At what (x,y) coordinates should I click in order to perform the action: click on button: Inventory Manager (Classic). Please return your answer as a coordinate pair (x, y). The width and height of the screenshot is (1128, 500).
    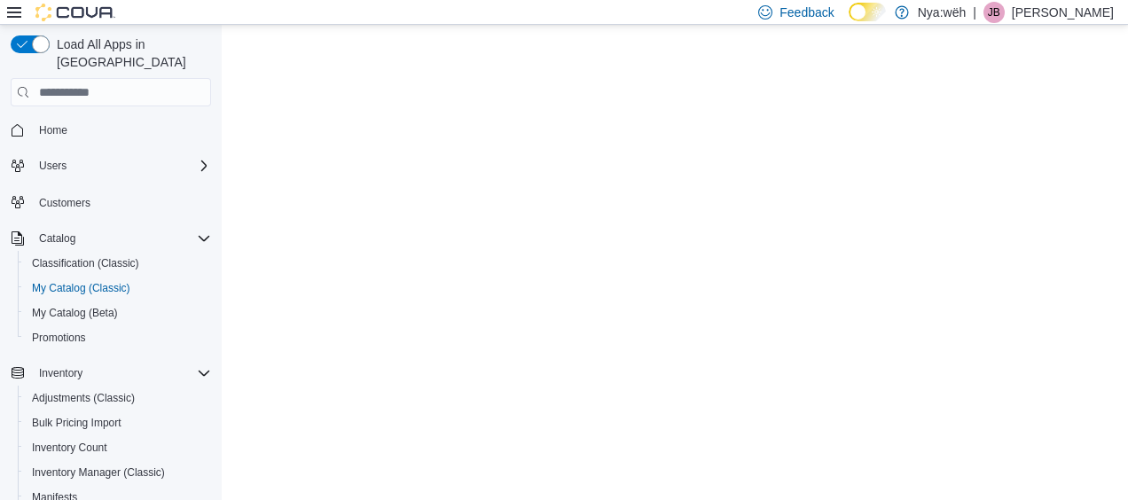
    Looking at the image, I should click on (118, 473).